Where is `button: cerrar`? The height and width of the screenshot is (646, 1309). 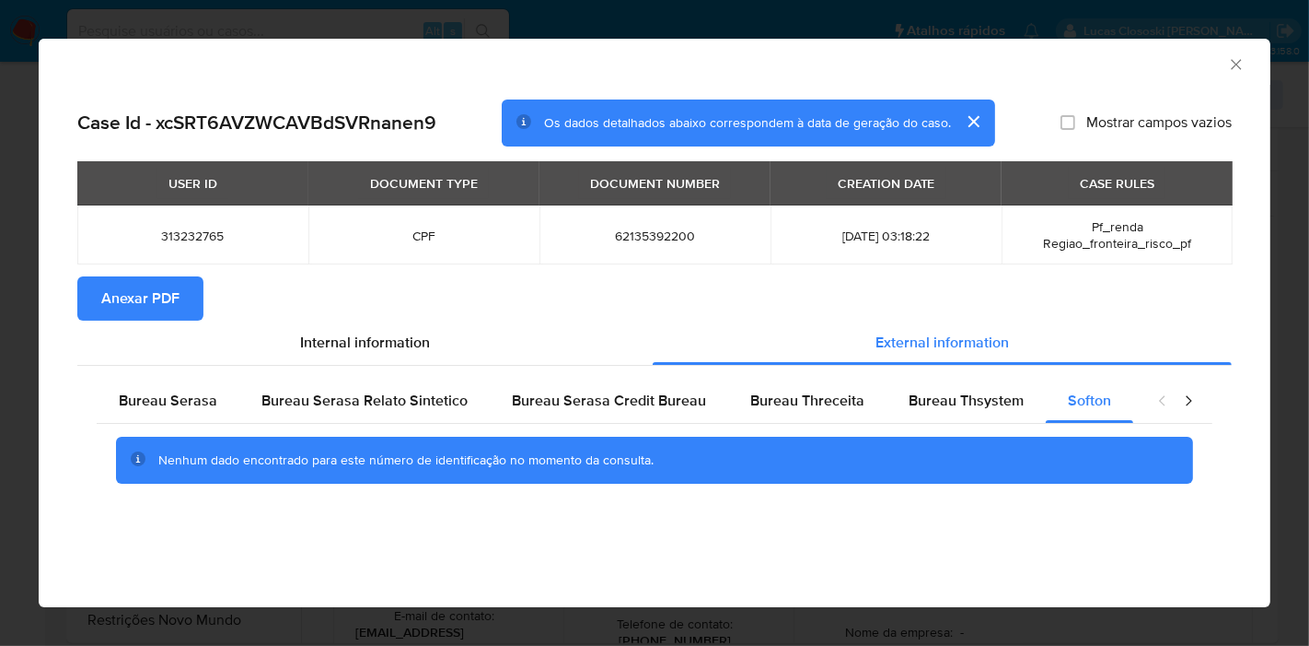 button: cerrar is located at coordinates (973, 122).